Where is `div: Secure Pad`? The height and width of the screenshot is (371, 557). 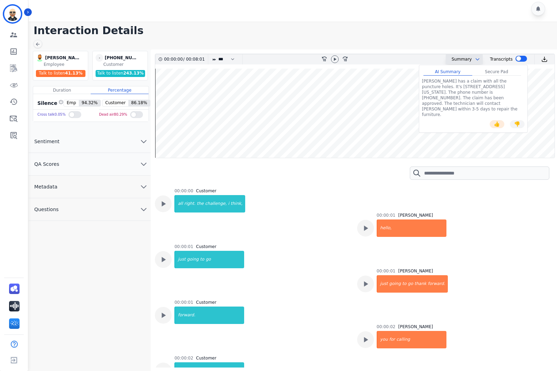 div: Secure Pad is located at coordinates (496, 72).